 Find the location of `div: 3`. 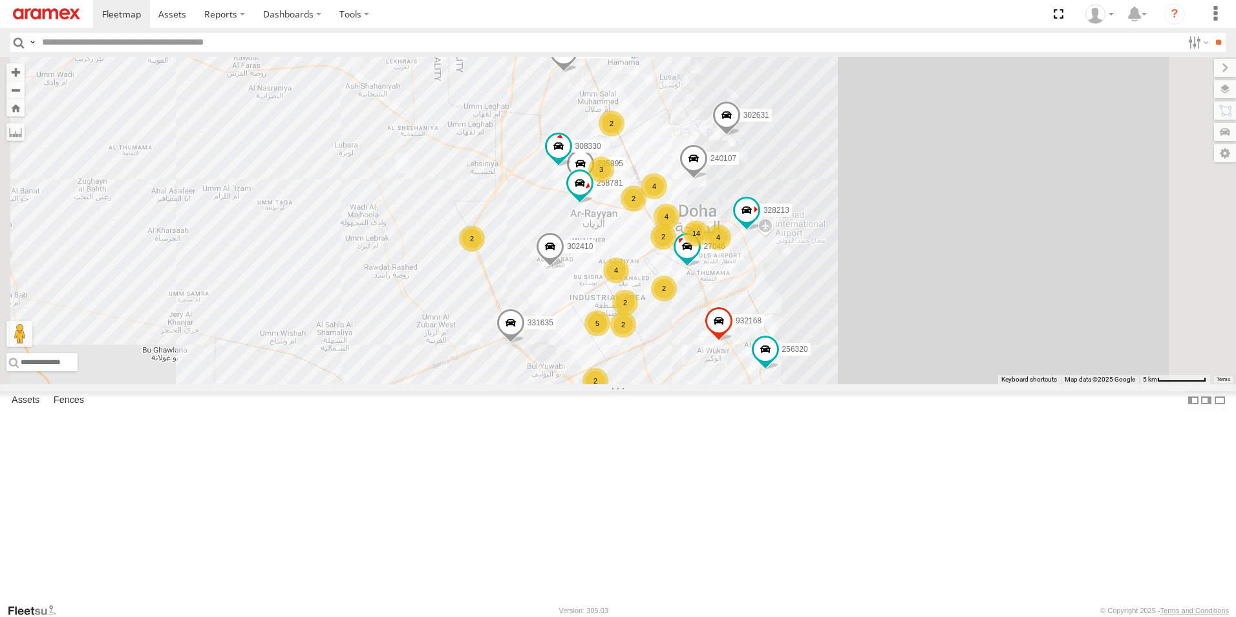

div: 3 is located at coordinates (601, 169).